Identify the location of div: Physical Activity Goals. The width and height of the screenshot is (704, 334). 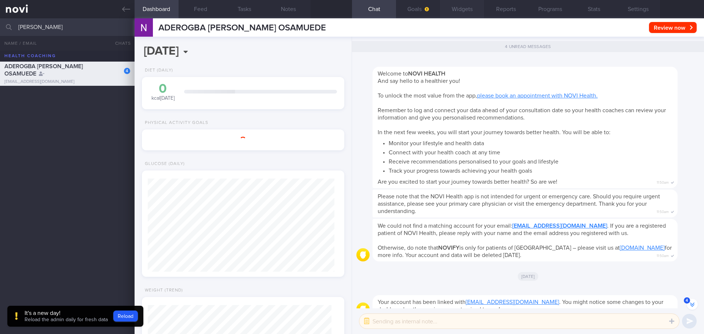
(175, 123).